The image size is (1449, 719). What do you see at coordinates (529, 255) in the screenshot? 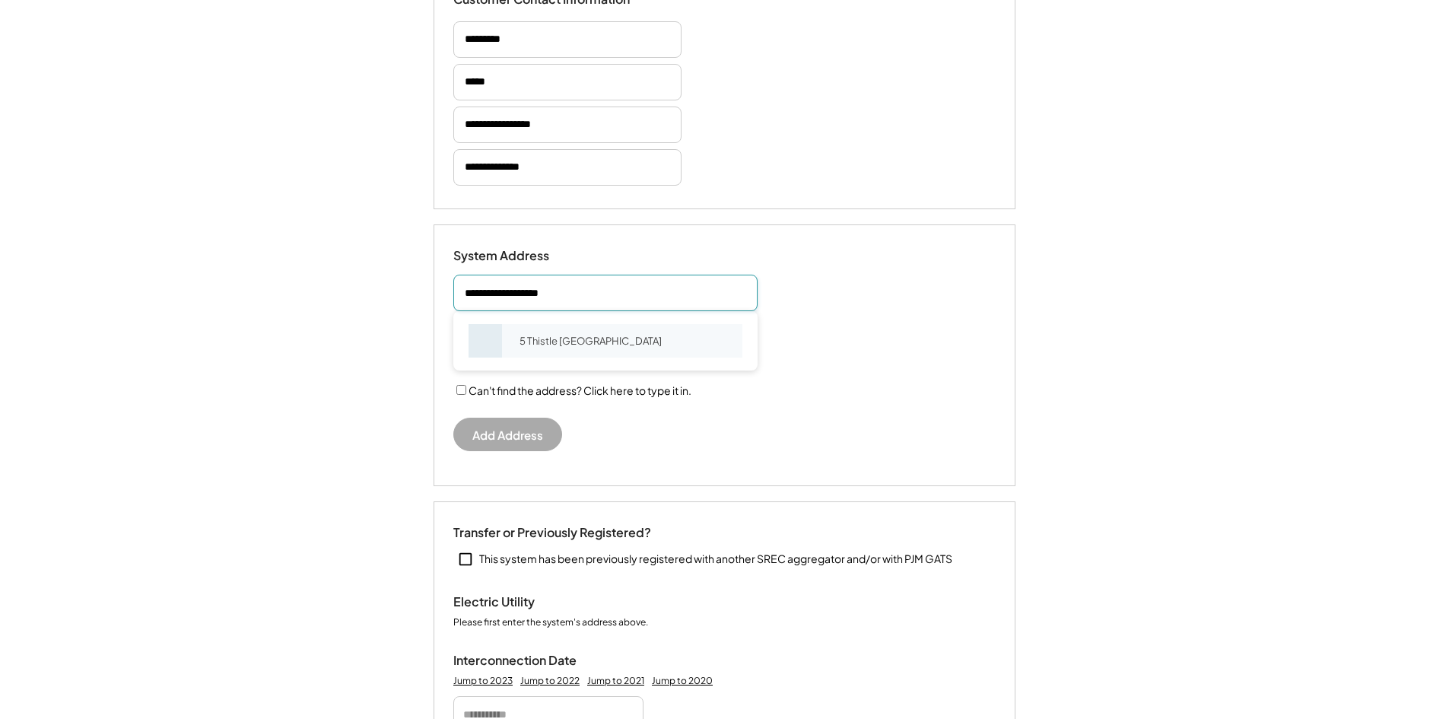
I see `div: System Address` at bounding box center [529, 255].